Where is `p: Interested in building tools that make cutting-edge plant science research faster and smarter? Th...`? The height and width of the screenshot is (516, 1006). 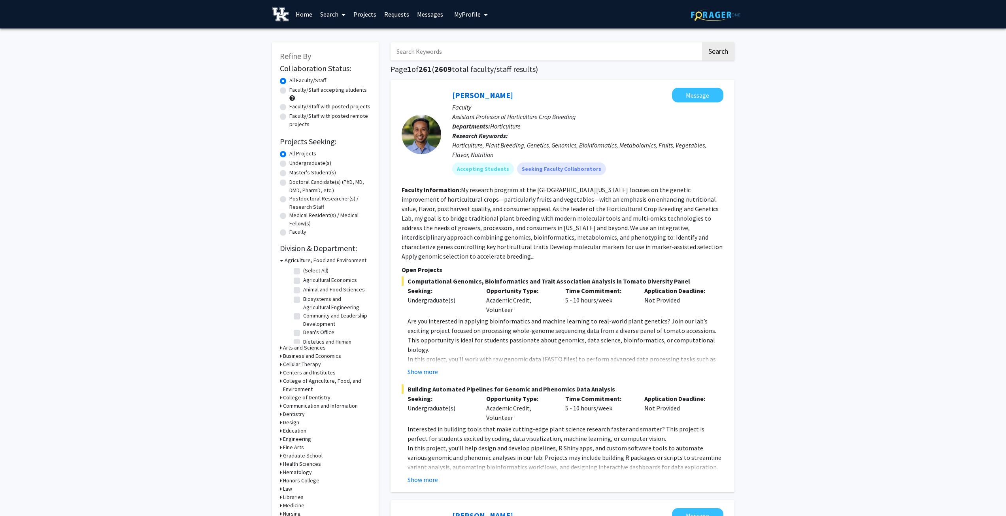 p: Interested in building tools that make cutting-edge plant science research faster and smarter? Th... is located at coordinates (565, 434).